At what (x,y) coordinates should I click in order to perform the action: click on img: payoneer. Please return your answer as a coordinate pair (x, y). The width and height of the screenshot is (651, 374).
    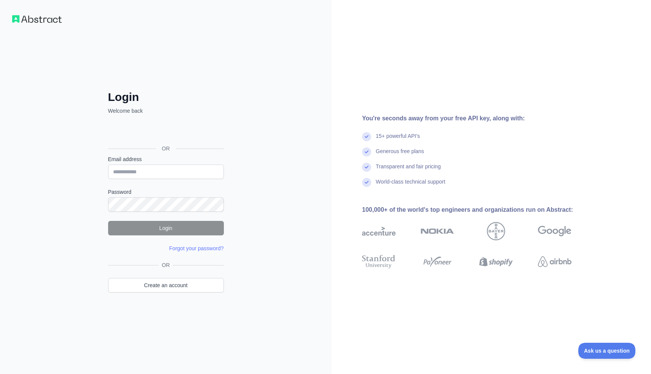
    Looking at the image, I should click on (438, 262).